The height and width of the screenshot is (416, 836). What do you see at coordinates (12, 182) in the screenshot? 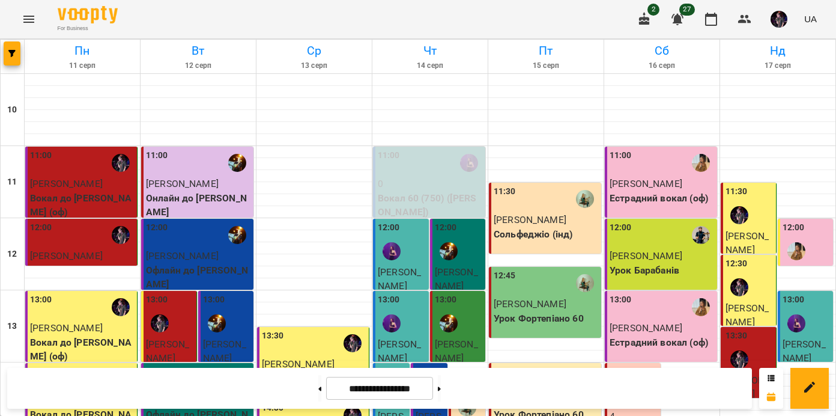
I see `h6: 11` at bounding box center [12, 182].